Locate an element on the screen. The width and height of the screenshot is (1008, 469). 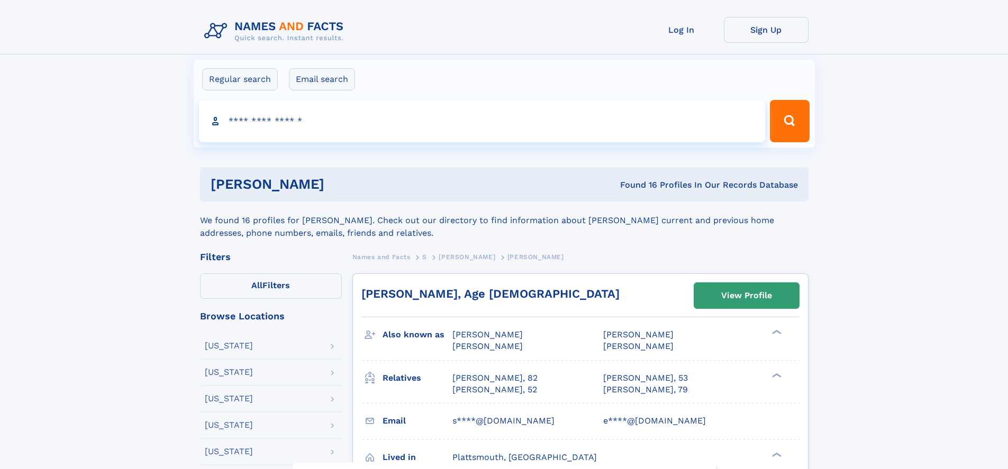
a: View Profile is located at coordinates (747, 296).